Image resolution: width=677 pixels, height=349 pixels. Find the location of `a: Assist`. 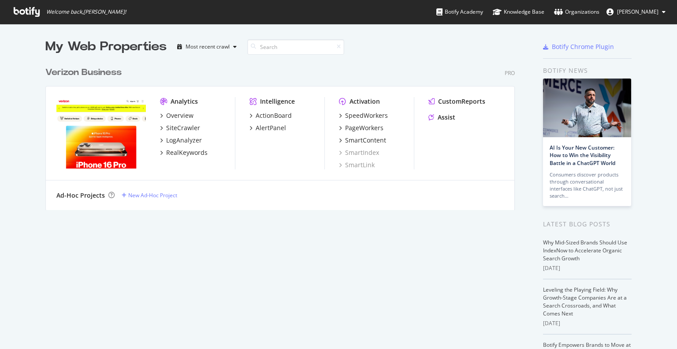

a: Assist is located at coordinates (442, 117).